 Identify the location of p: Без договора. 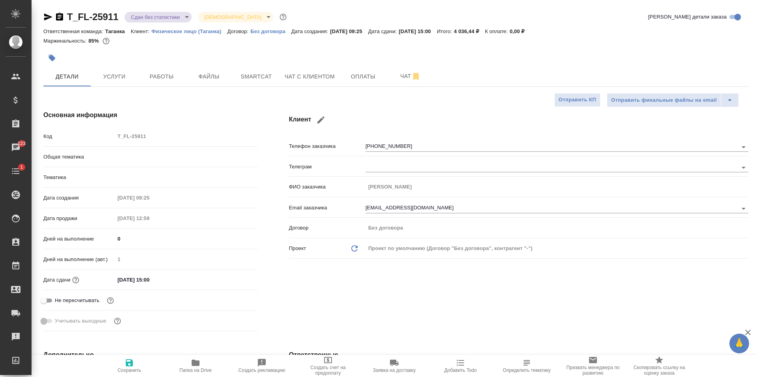
(271, 31).